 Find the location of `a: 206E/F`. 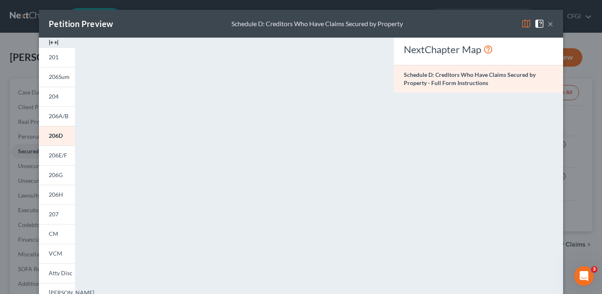

a: 206E/F is located at coordinates (57, 156).